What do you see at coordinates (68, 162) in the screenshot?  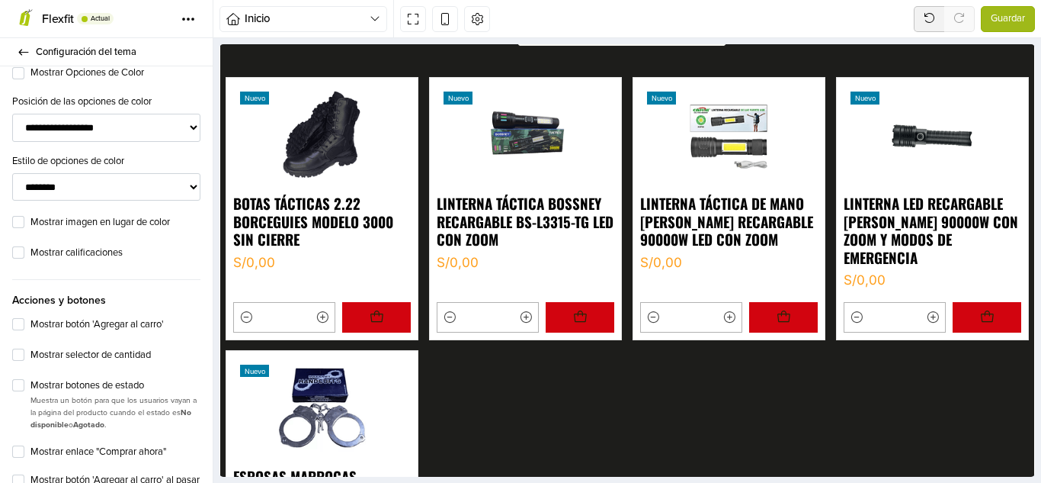 I see `label: Estilo de opciones de color` at bounding box center [68, 162].